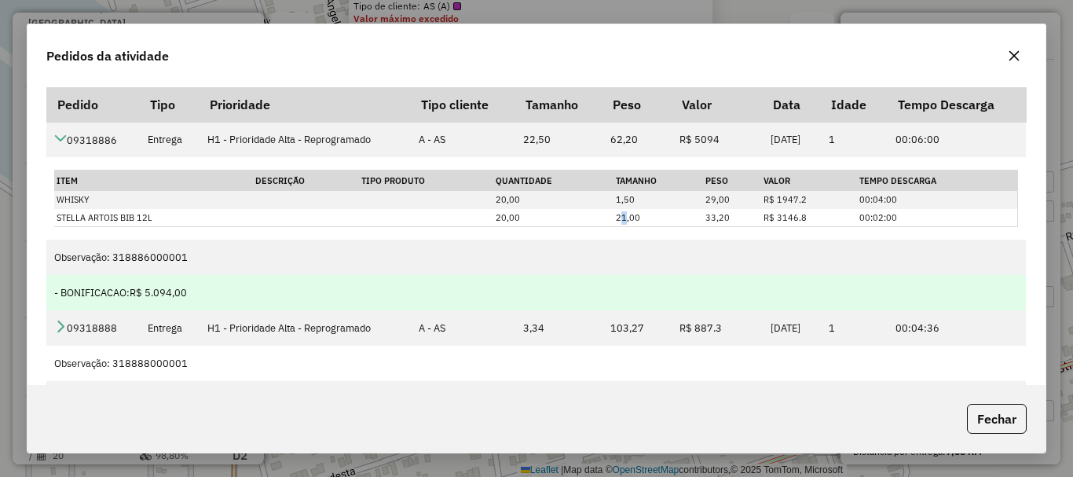 This screenshot has width=1073, height=477. What do you see at coordinates (732, 217) in the screenshot?
I see `td: 33,20` at bounding box center [732, 217].